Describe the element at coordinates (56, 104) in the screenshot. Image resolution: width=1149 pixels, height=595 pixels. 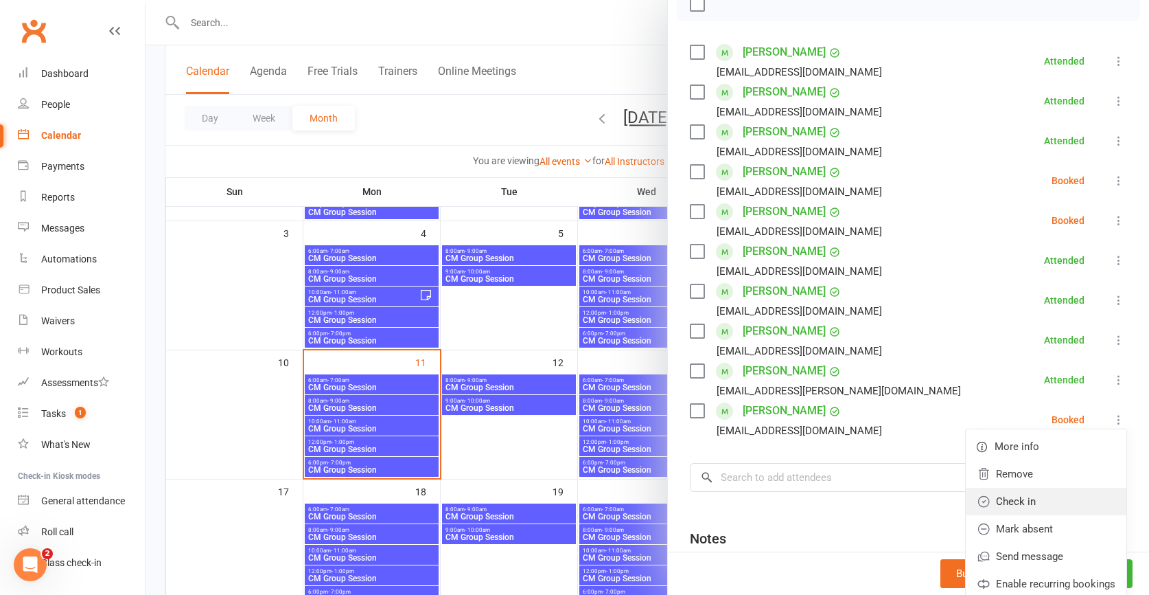
I see `div: People` at that location.